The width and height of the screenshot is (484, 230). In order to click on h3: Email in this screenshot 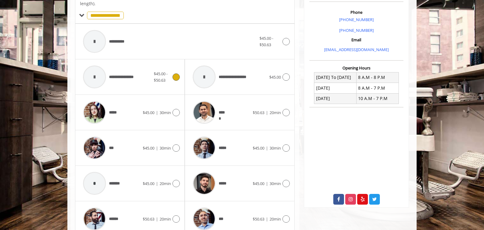, I will do `click(356, 40)`.